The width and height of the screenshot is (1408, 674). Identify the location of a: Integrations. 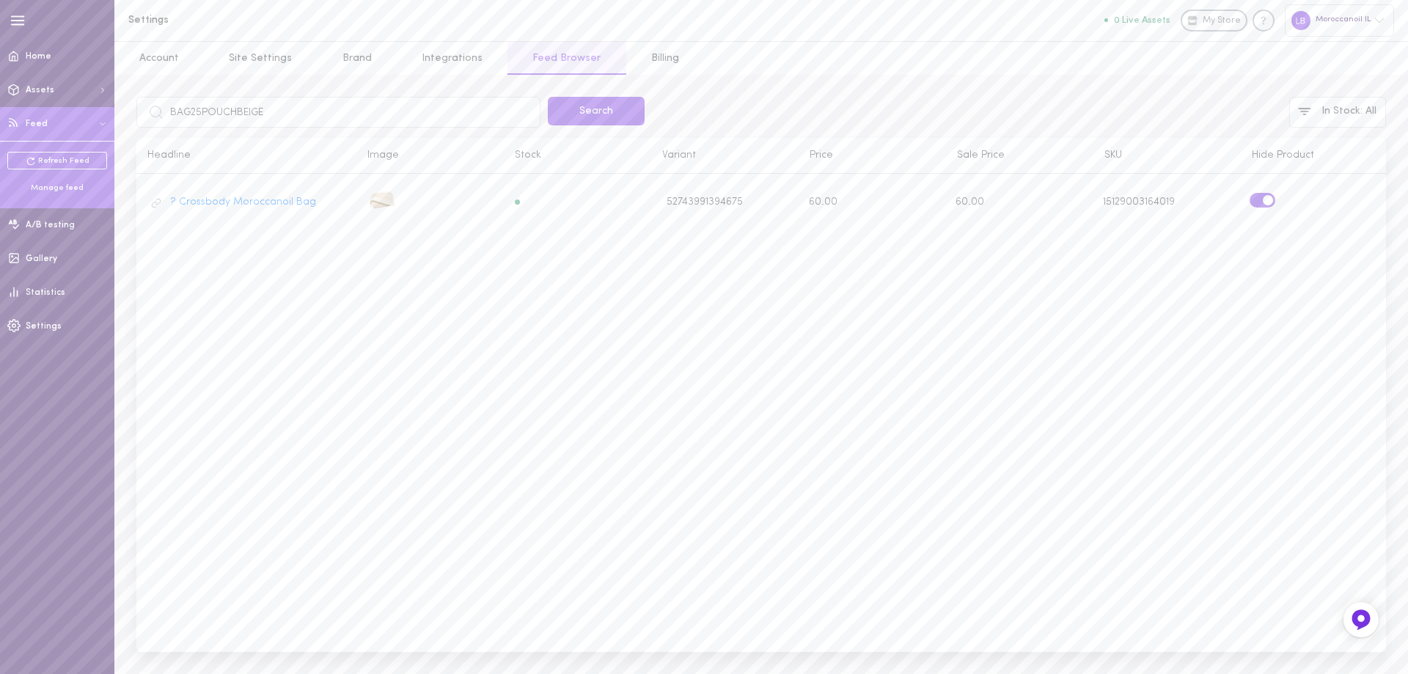
(452, 58).